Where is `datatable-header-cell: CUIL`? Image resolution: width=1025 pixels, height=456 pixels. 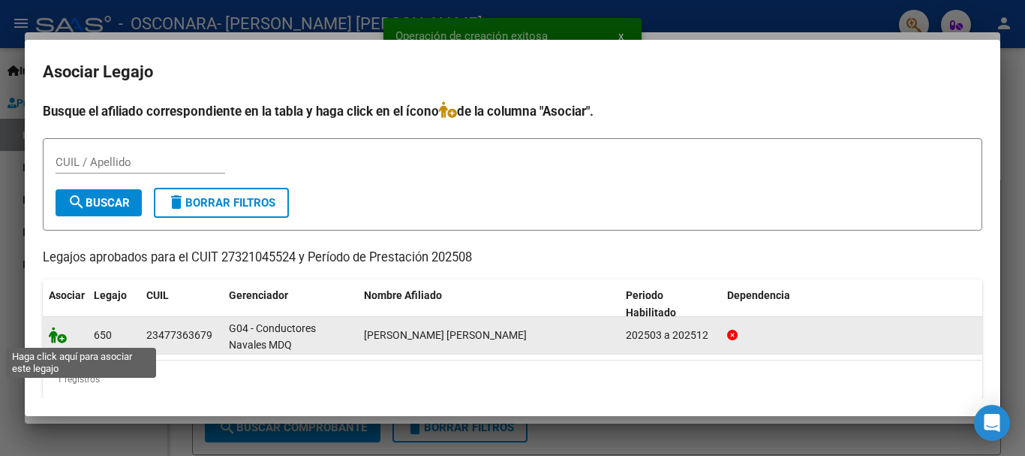
datatable-header-cell: CUIL is located at coordinates (182, 304).